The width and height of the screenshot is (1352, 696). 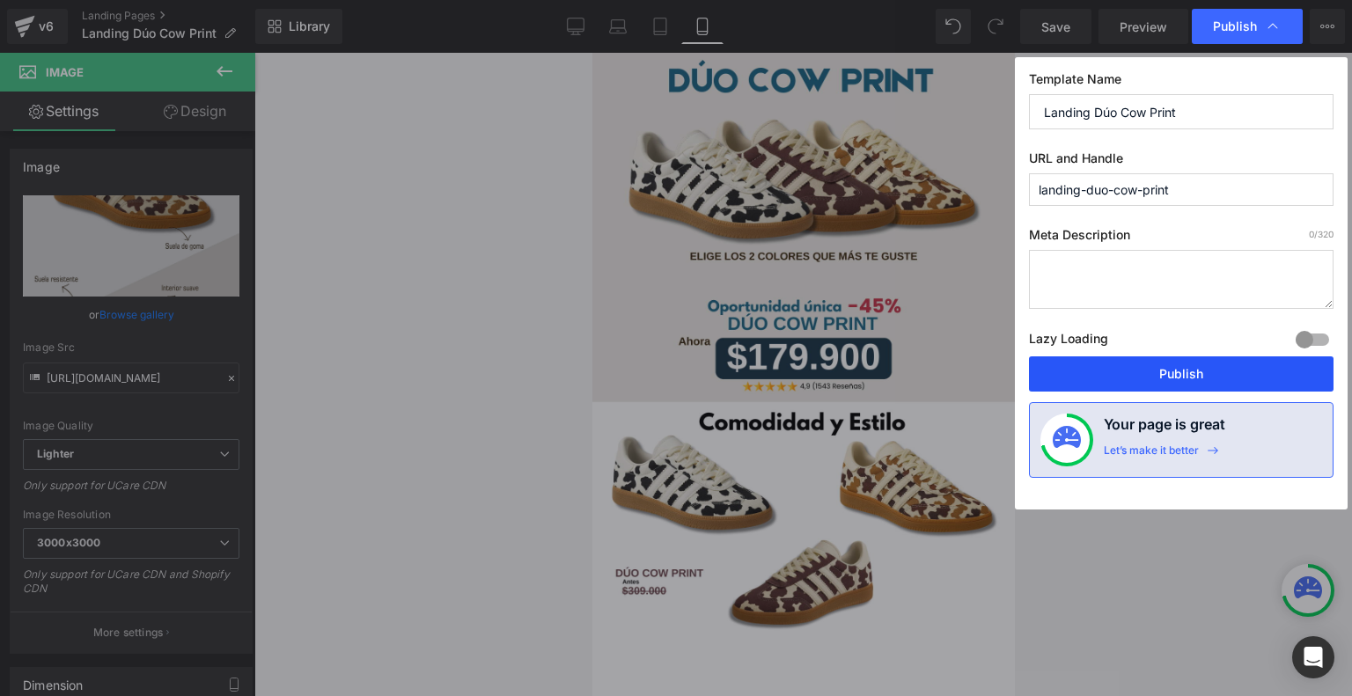 What do you see at coordinates (1067, 440) in the screenshot?
I see `img: onboarding-status.svg` at bounding box center [1067, 440].